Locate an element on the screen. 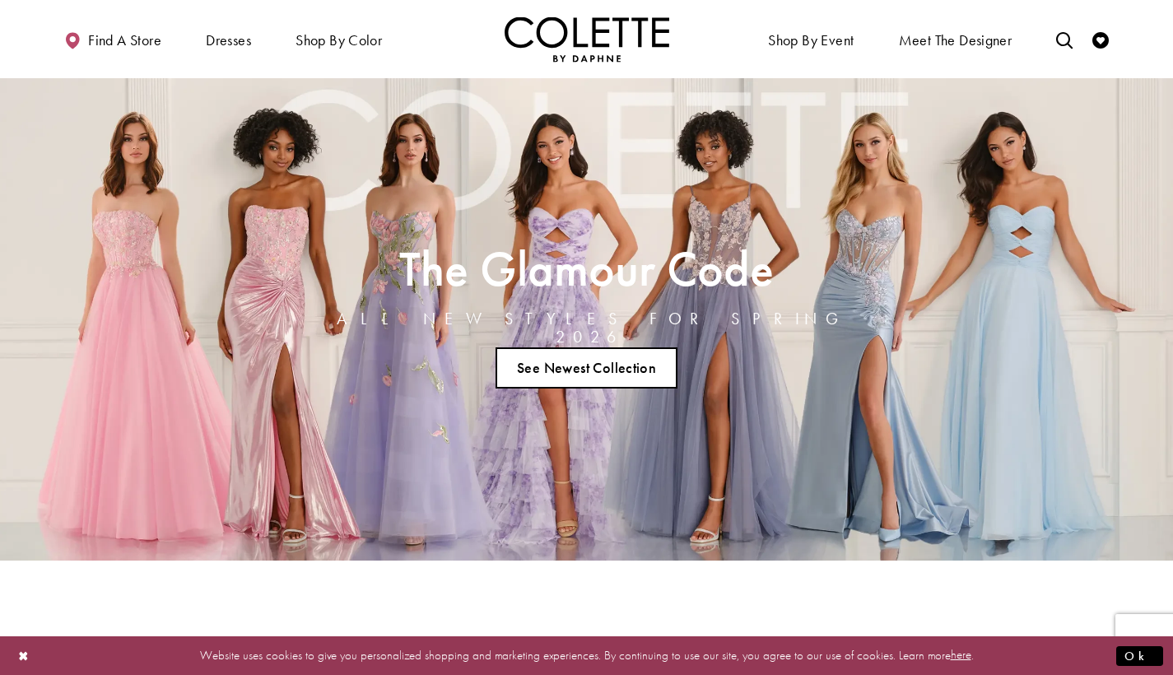 The width and height of the screenshot is (1173, 675). span: Find a store is located at coordinates (124, 40).